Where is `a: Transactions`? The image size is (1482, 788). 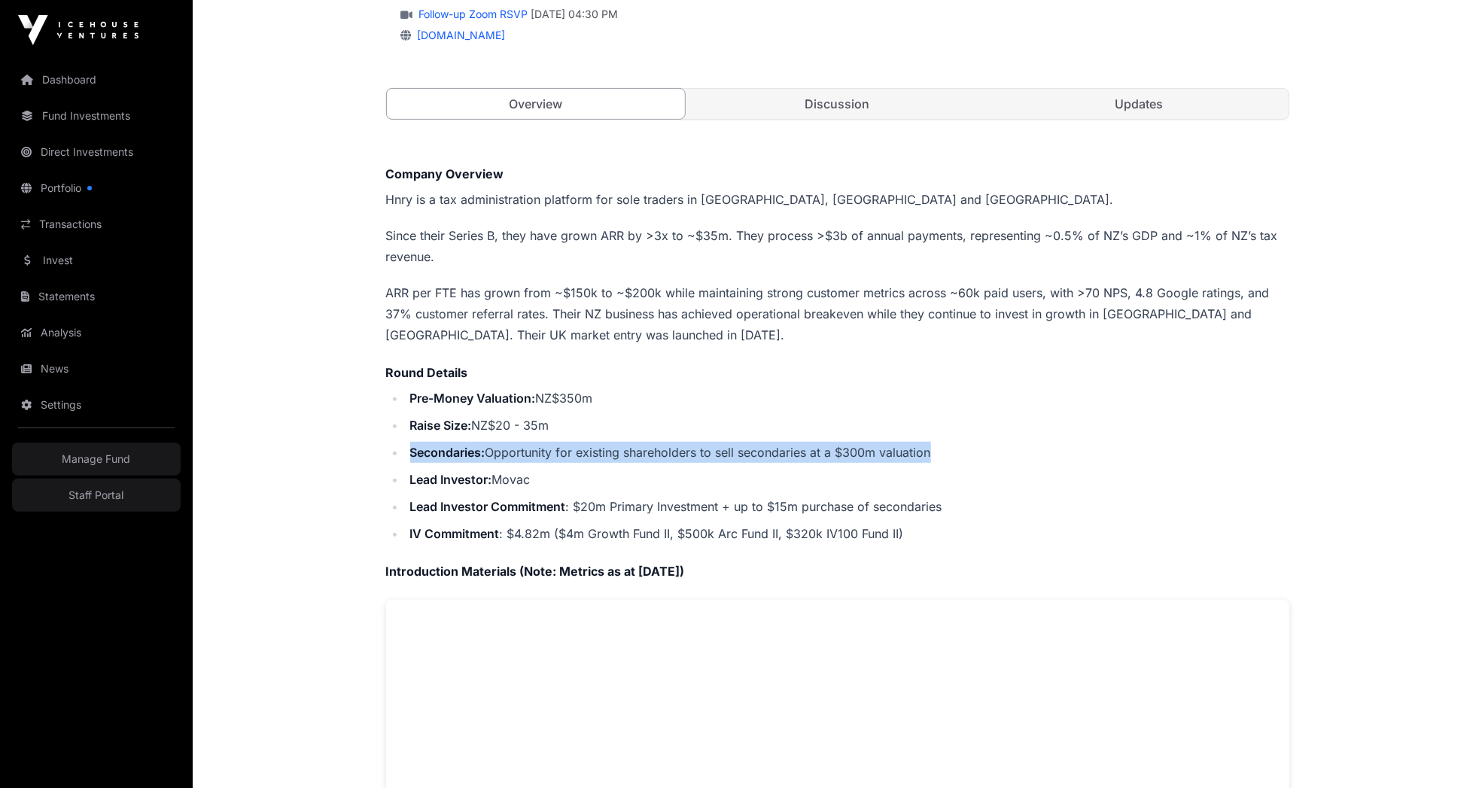
a: Transactions is located at coordinates (96, 224).